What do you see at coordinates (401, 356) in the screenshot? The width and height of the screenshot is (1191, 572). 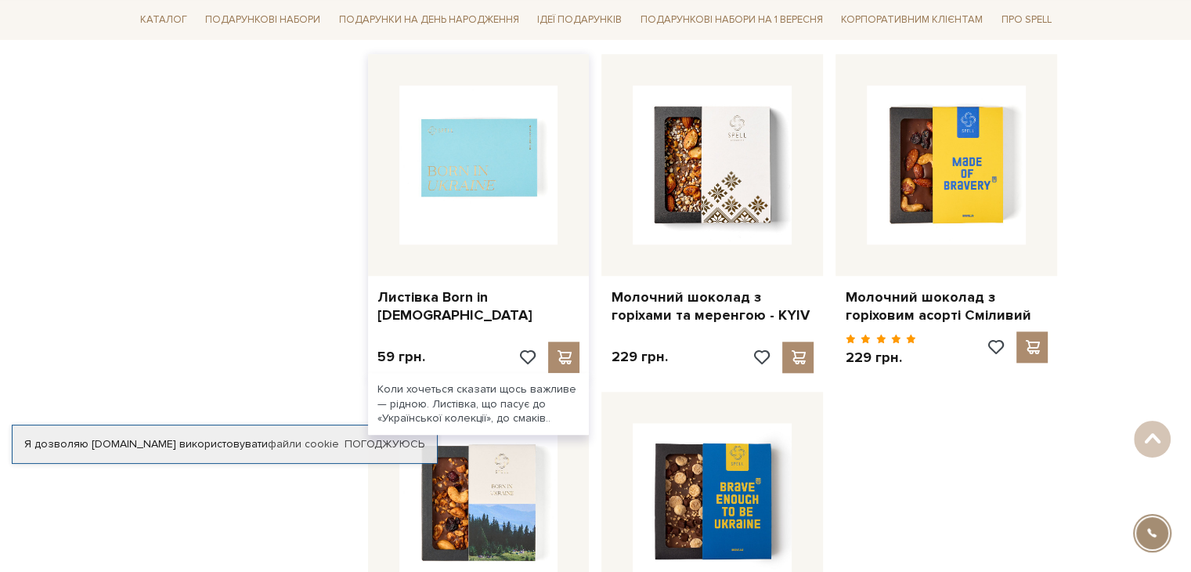 I see `p: 59 грн.` at bounding box center [401, 356].